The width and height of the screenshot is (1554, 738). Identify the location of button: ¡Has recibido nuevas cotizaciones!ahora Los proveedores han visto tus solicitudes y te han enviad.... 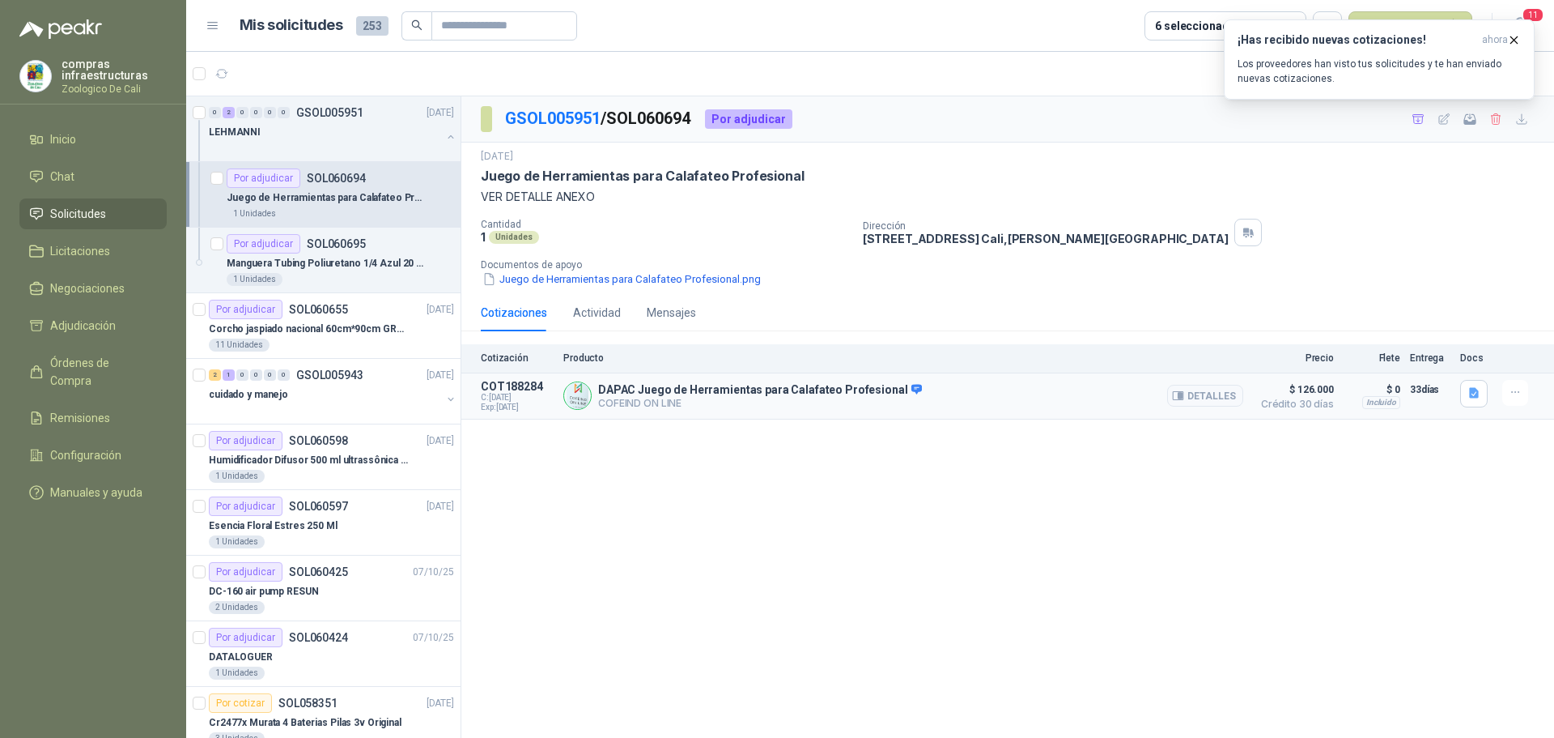
(1380, 59).